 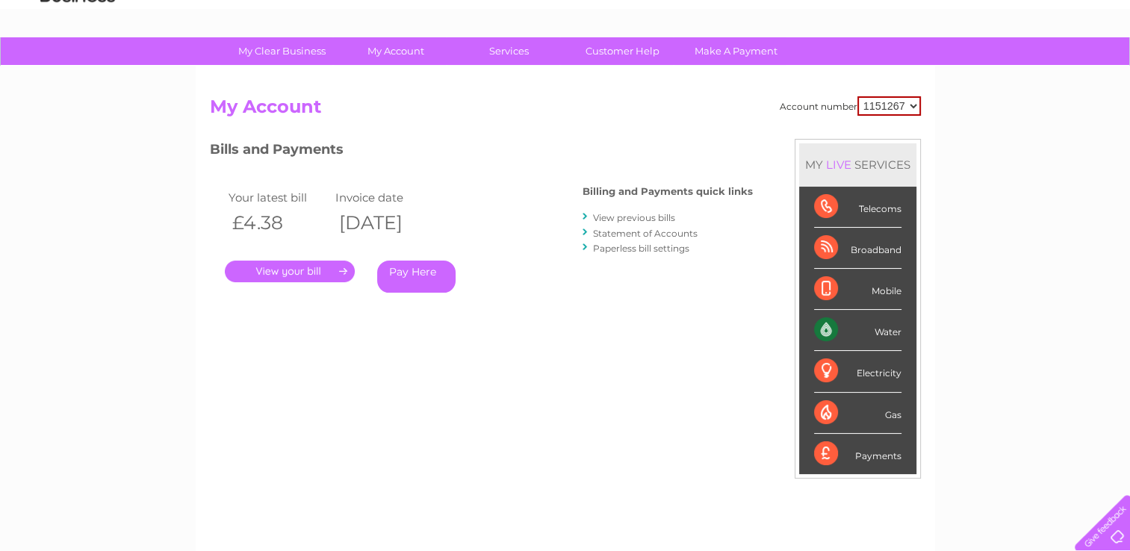 I want to click on div: Payments, so click(x=857, y=454).